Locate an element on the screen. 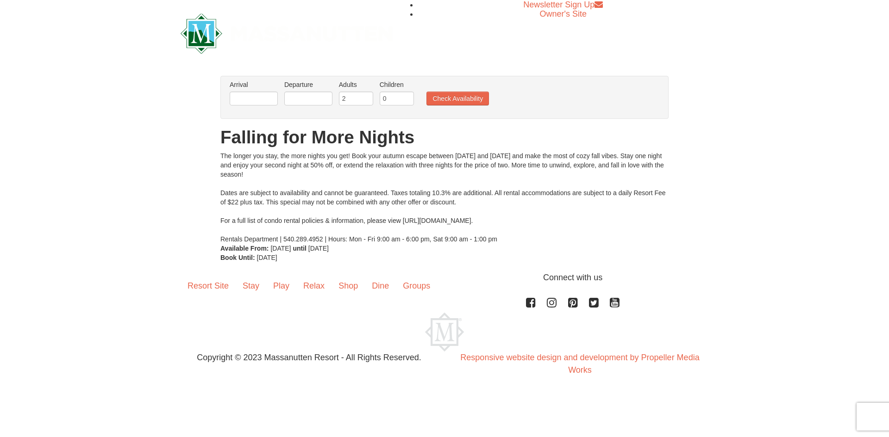 The width and height of the screenshot is (889, 437). a: Play is located at coordinates (281, 286).